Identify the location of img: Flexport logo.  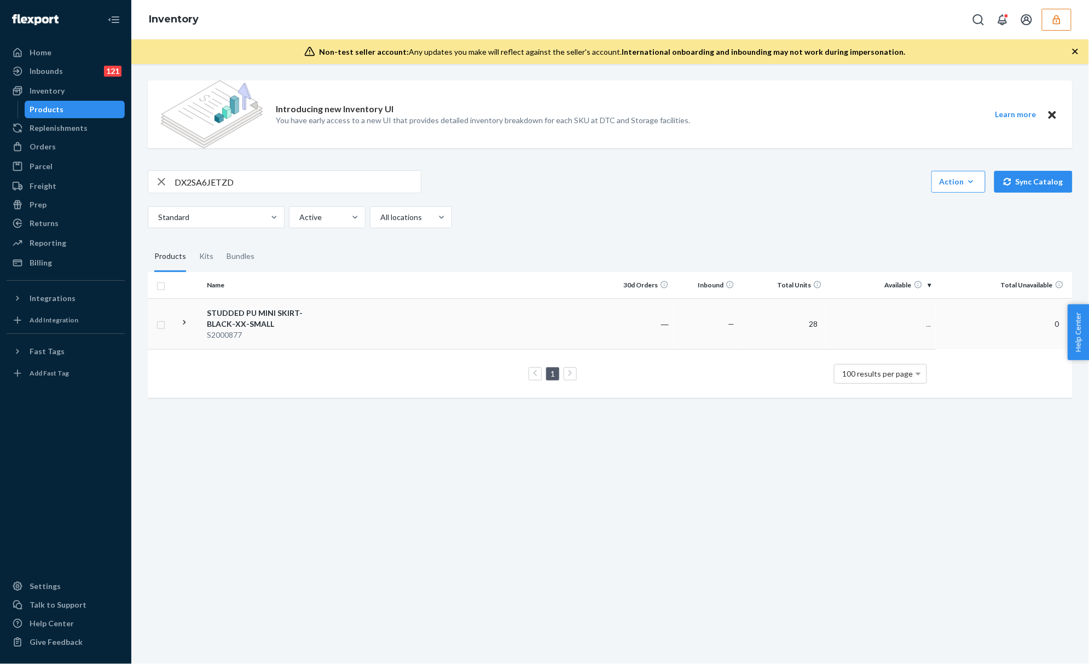
(35, 20).